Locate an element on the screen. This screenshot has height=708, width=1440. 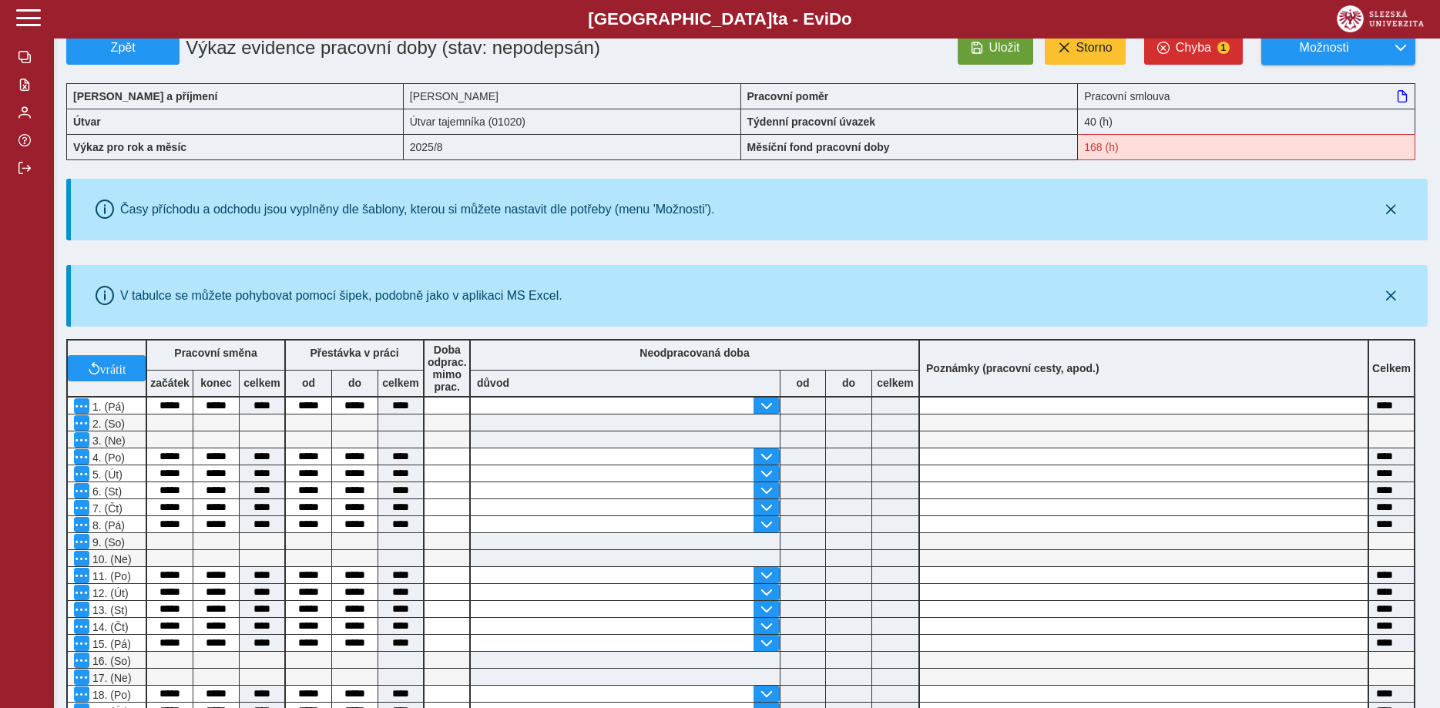
span: 17. (Ne) is located at coordinates (110, 678).